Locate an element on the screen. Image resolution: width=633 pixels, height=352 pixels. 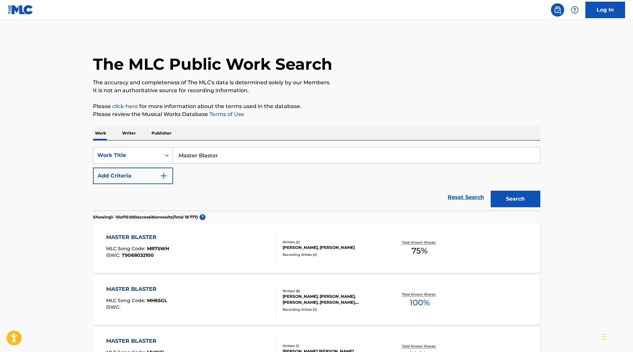
p: Please for more information about the terms used in the database. is located at coordinates (317, 106).